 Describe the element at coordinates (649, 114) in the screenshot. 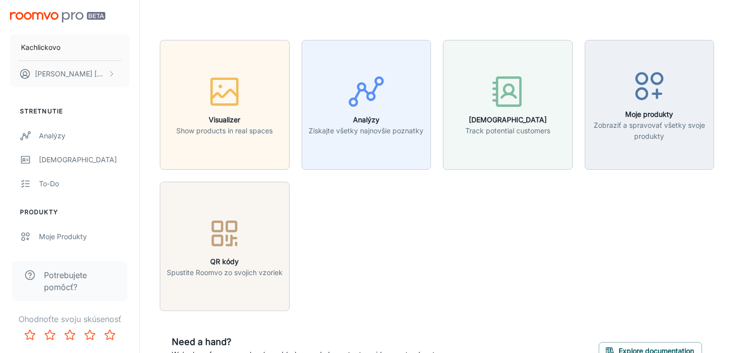

I see `h6: Moje produkty` at that location.